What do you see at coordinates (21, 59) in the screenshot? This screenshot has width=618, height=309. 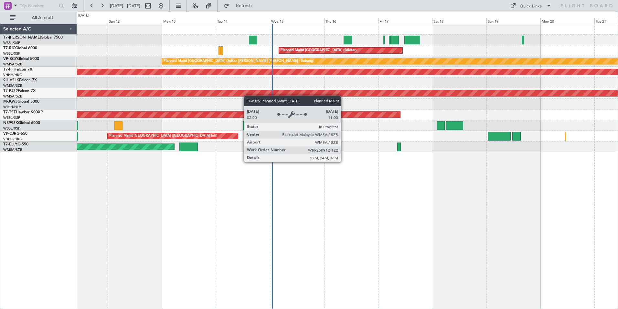 I see `a: VP-BCYGlobal 5000` at bounding box center [21, 59].